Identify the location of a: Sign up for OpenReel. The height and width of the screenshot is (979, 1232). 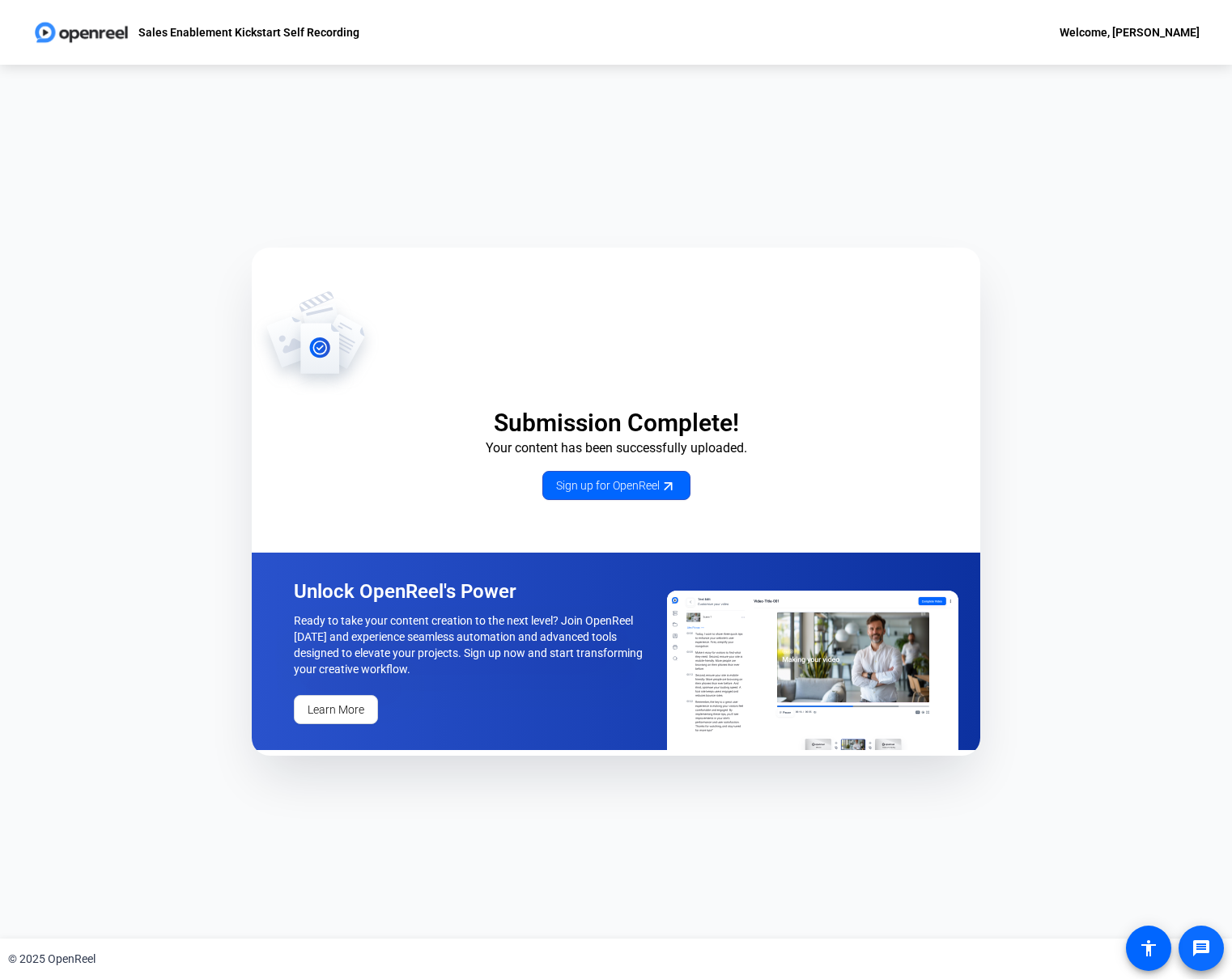
(616, 486).